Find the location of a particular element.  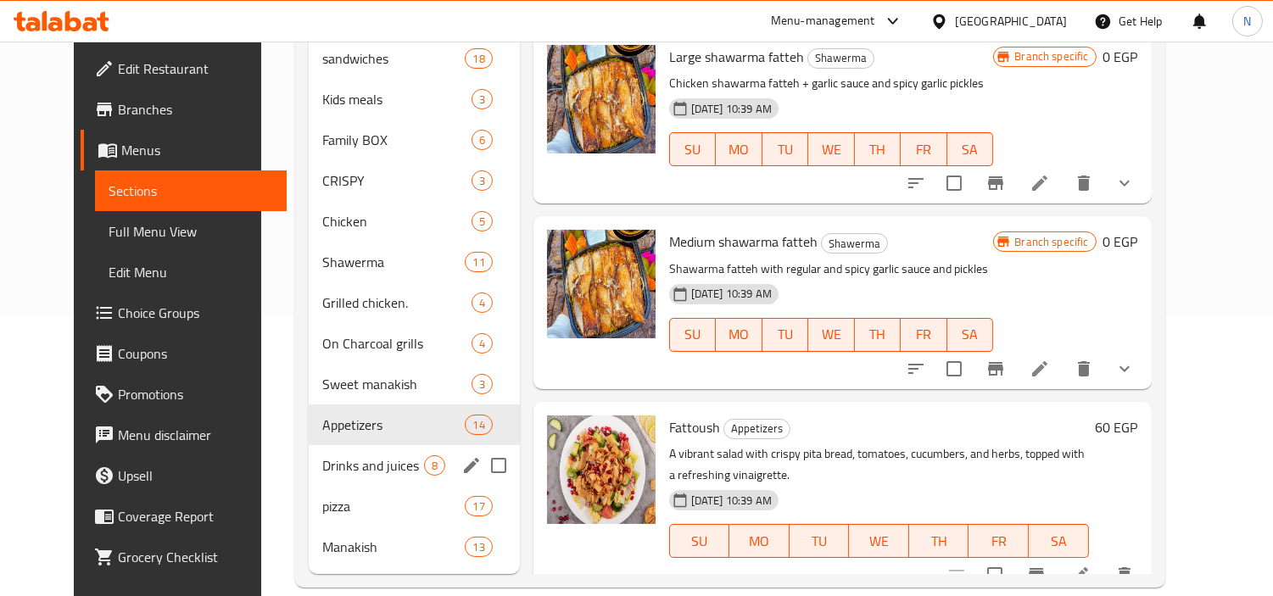

a: Sections is located at coordinates (191, 191).